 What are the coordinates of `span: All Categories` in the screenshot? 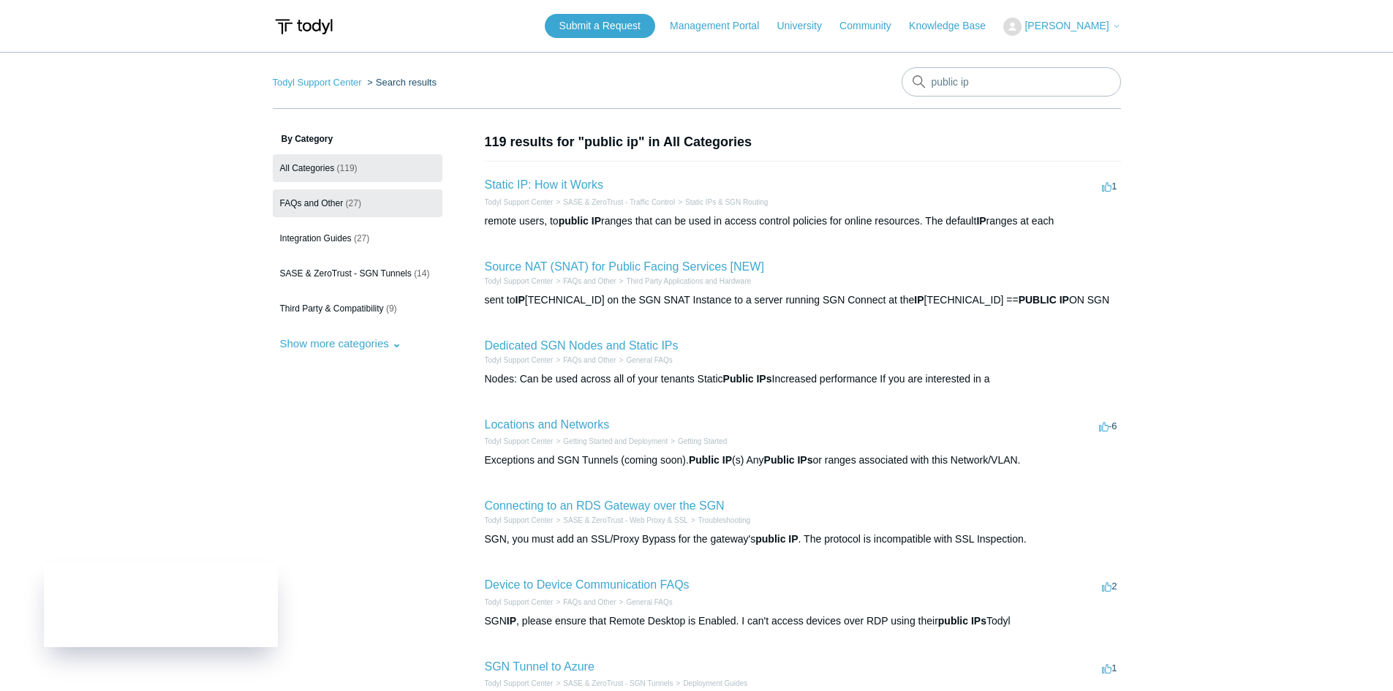 It's located at (307, 168).